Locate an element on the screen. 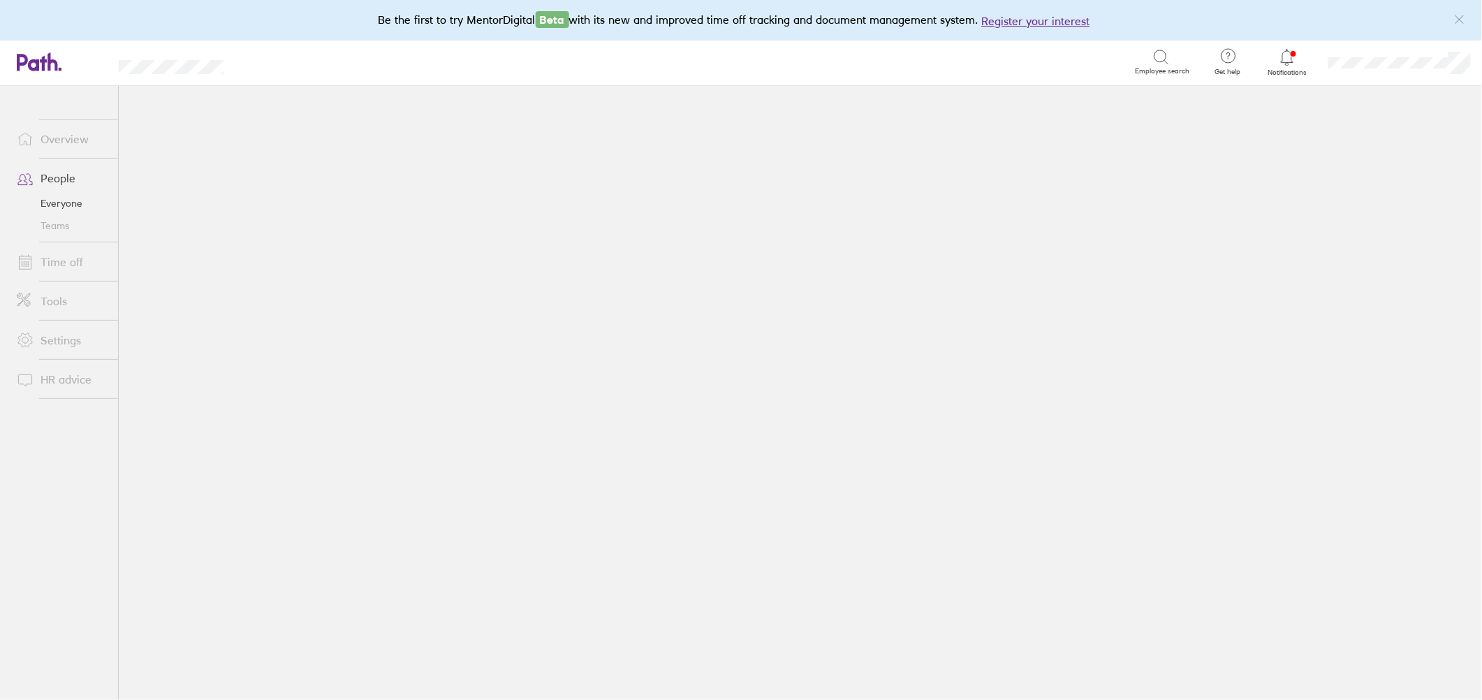 The image size is (1482, 700). a: HR advice is located at coordinates (61, 379).